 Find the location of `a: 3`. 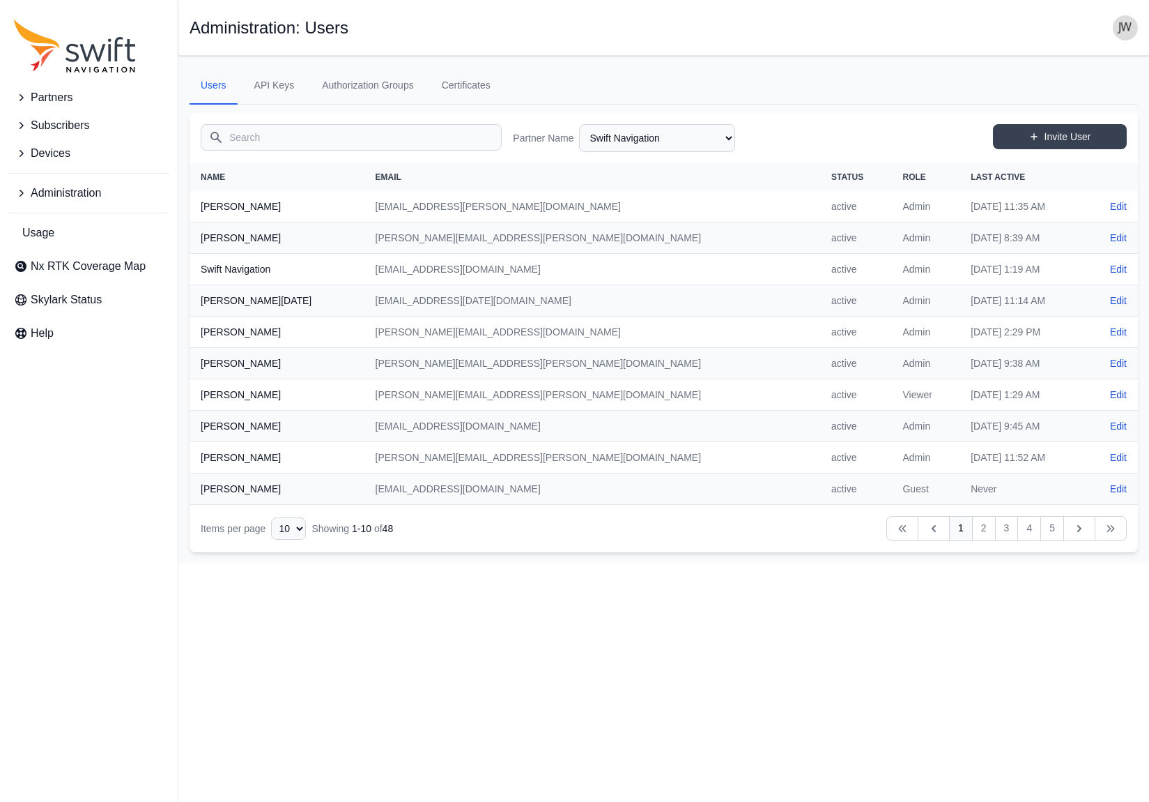

a: 3 is located at coordinates (1007, 528).